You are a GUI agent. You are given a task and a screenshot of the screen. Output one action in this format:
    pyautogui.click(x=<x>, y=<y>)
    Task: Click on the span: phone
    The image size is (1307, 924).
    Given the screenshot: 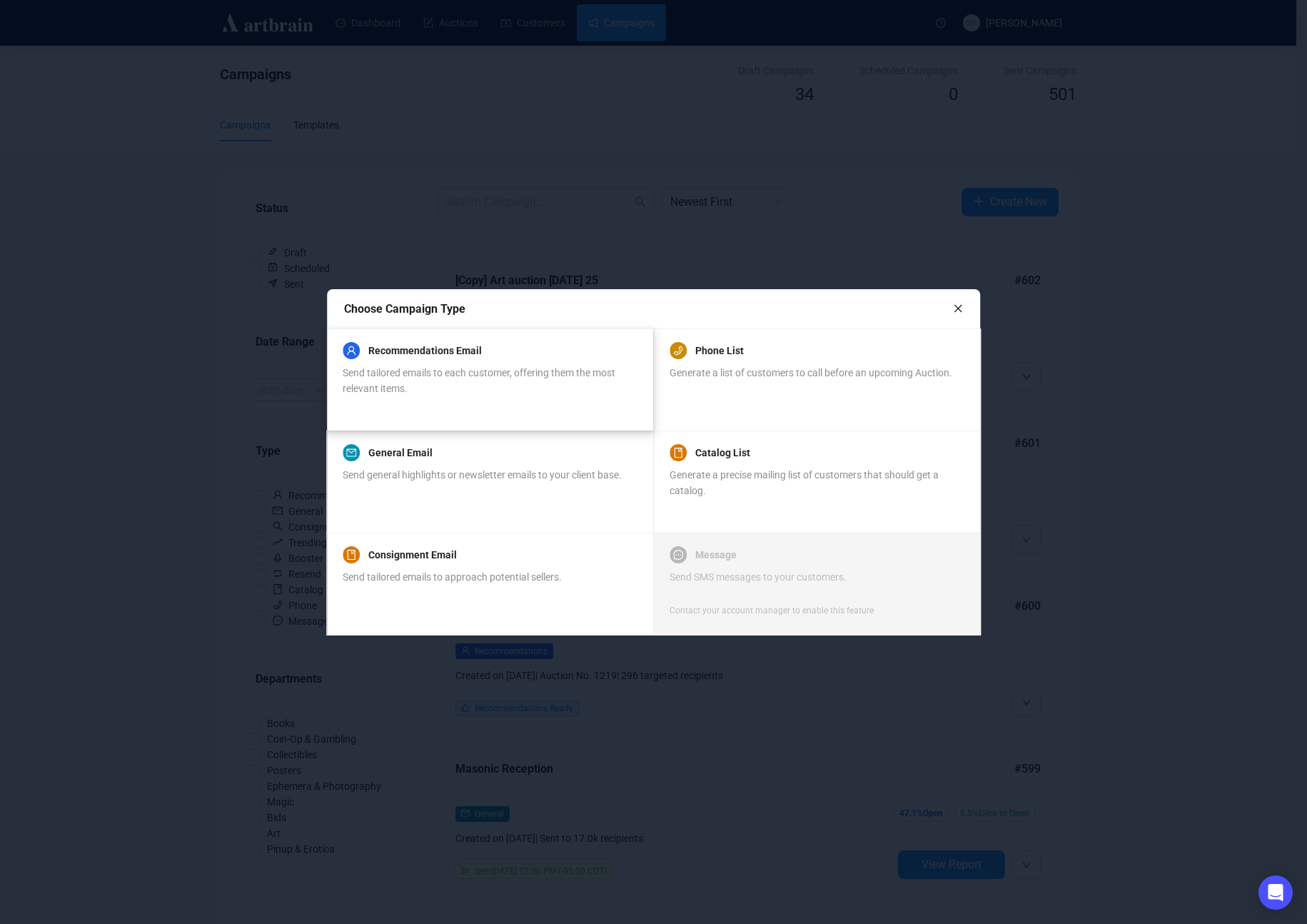 What is the action you would take?
    pyautogui.click(x=678, y=351)
    